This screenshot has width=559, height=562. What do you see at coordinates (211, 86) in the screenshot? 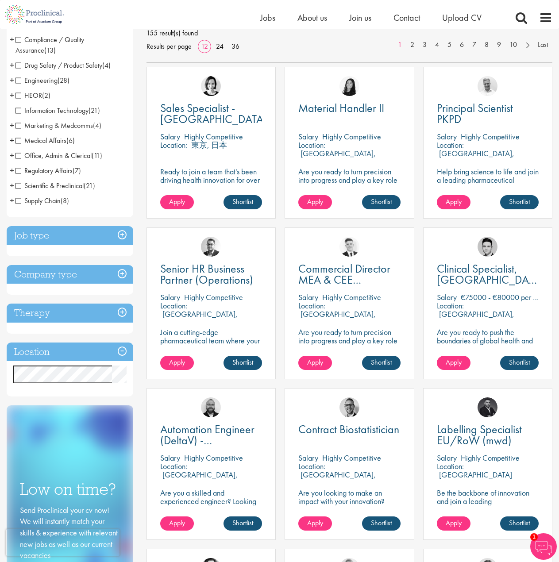
I see `img: Nic Choa` at bounding box center [211, 86].